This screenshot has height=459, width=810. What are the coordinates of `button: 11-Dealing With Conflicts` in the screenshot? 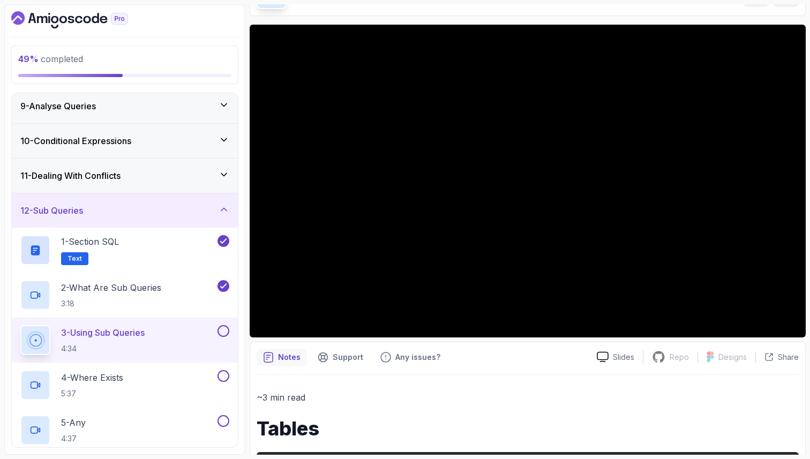 It's located at (125, 176).